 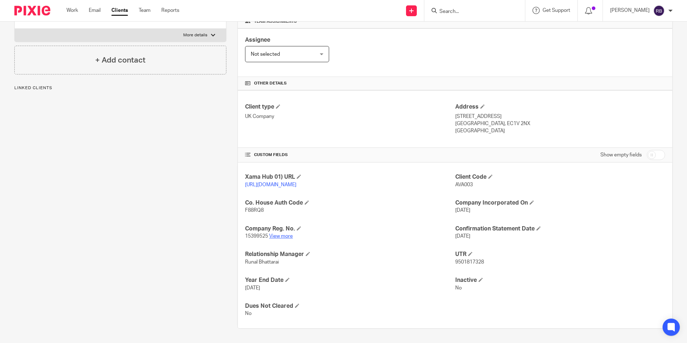 I want to click on h4: Relationship Manager, so click(x=350, y=254).